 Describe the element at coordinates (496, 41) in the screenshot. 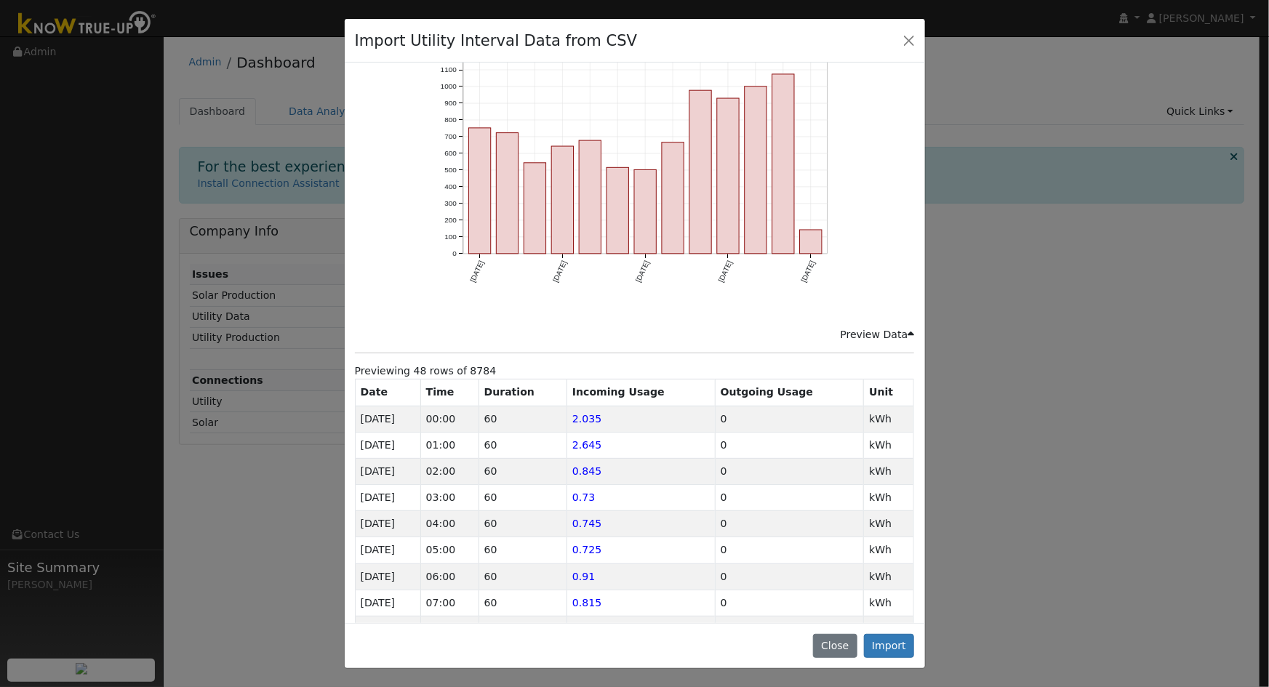

I see `h4: Import Utility Interval Data from CSV` at that location.